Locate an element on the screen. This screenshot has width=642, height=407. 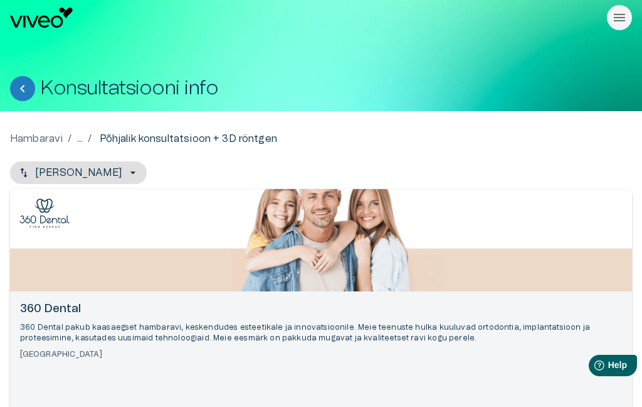
img: Viveo logo is located at coordinates (41, 18).